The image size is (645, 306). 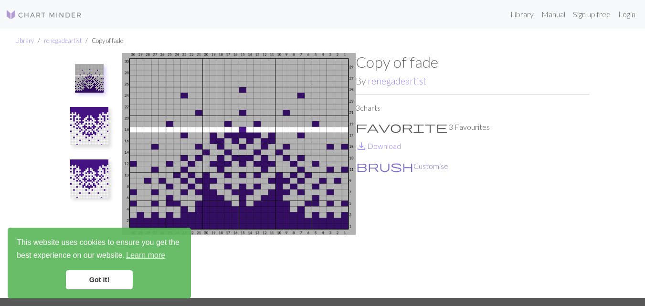 I want to click on div: cookieconsent, so click(x=99, y=263).